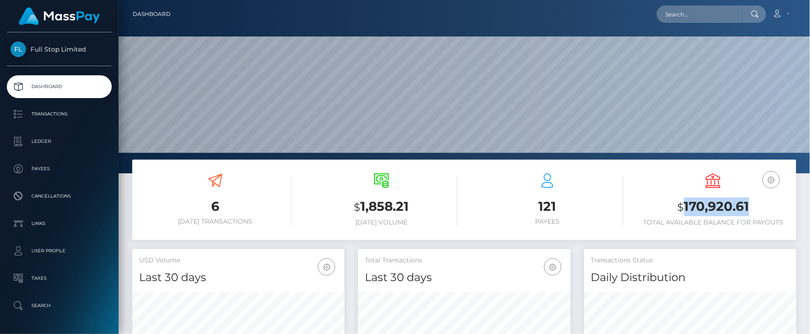 The height and width of the screenshot is (334, 810). Describe the element at coordinates (547, 221) in the screenshot. I see `h6: Payees` at that location.